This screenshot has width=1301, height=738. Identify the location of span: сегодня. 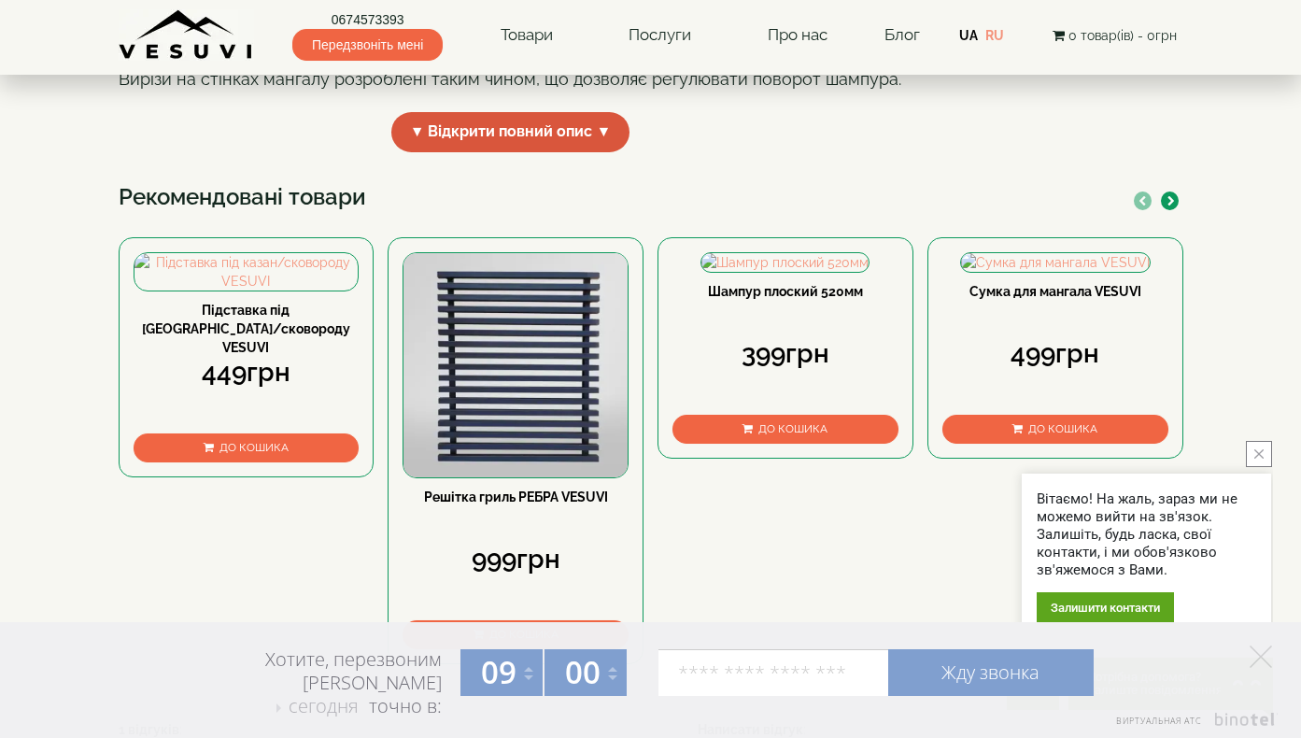
(323, 705).